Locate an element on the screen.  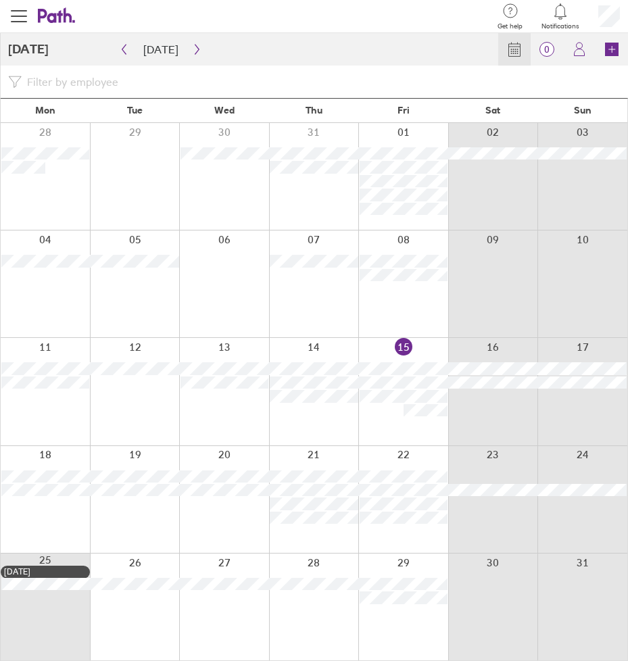
span: Thu is located at coordinates (314, 110).